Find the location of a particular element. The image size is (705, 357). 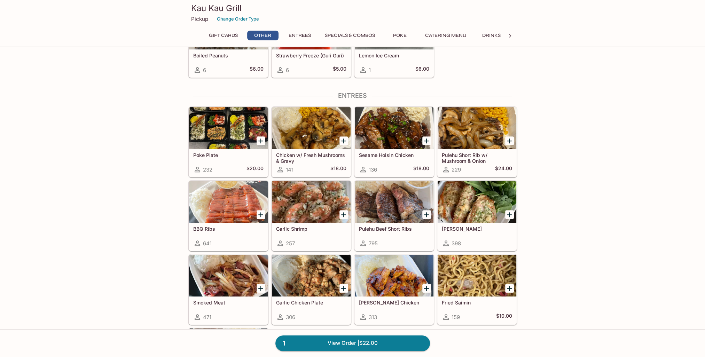

div: Pulehu Beef Short Ribs is located at coordinates (394, 202).